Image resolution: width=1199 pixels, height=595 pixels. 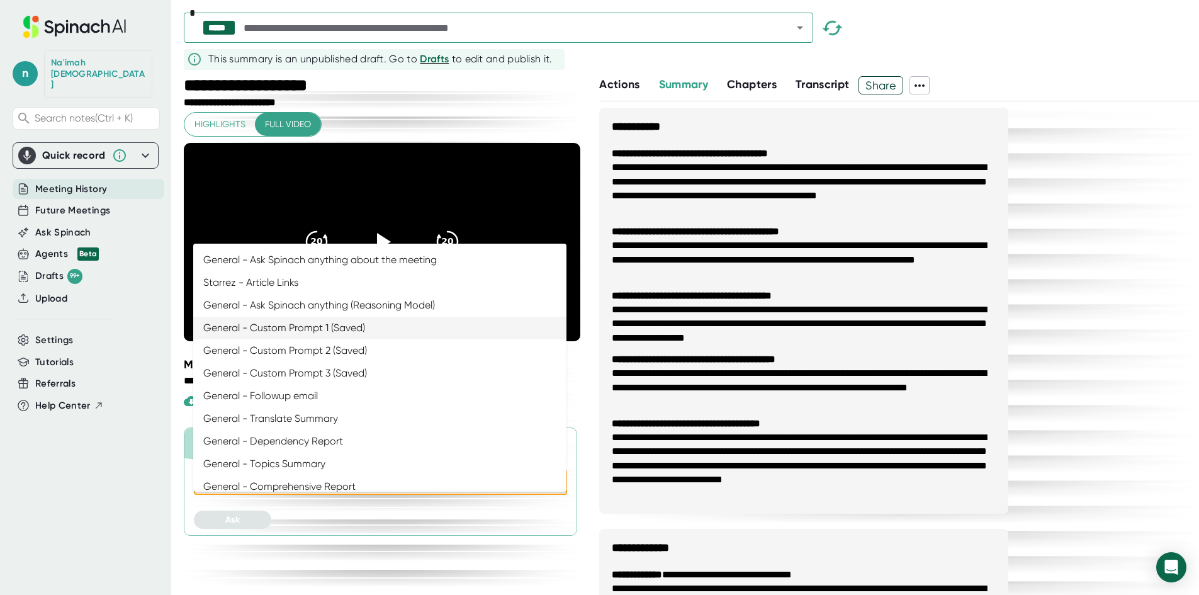 What do you see at coordinates (751, 84) in the screenshot?
I see `button: Chapters` at bounding box center [751, 84].